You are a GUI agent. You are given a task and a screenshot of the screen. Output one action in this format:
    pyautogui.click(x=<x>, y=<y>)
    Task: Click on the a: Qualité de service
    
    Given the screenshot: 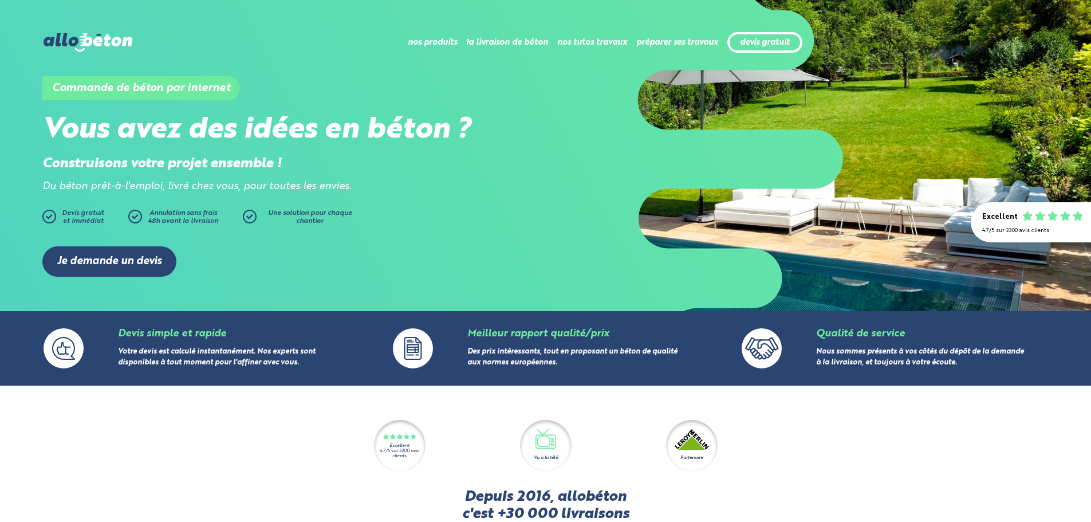 What is the action you would take?
    pyautogui.click(x=860, y=333)
    